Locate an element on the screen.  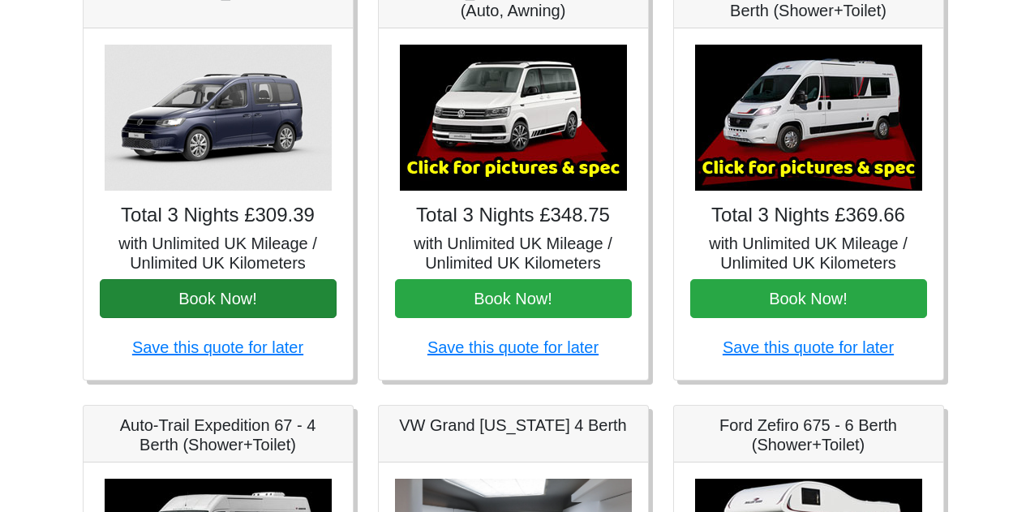
h5: Ford Zefiro 675 - 6 Berth (Shower+Toilet) is located at coordinates (809, 435).